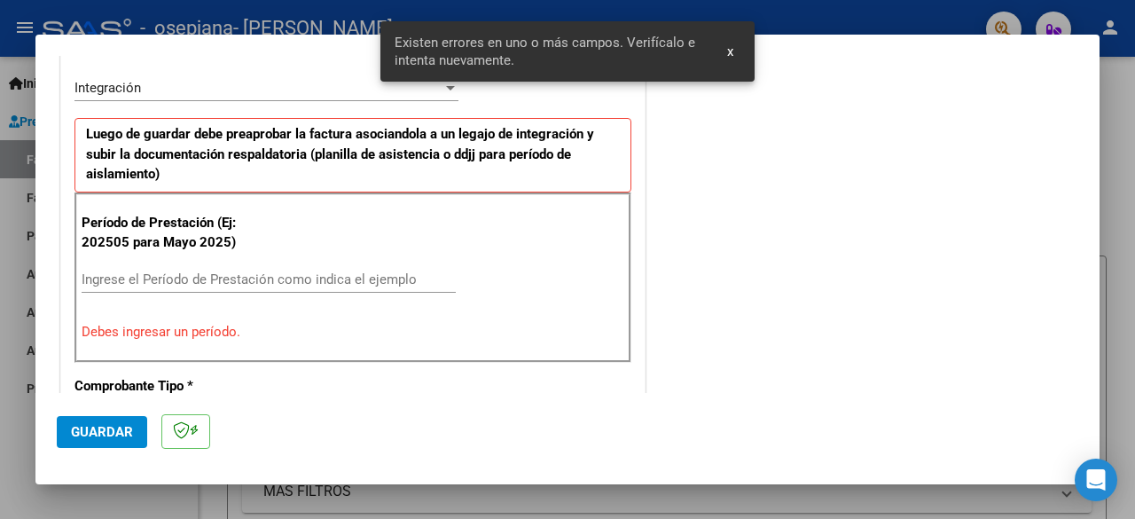 The image size is (1135, 519). Describe the element at coordinates (163, 232) in the screenshot. I see `p: Período de Prestación (Ej: 202505 para Mayo 2025)` at that location.